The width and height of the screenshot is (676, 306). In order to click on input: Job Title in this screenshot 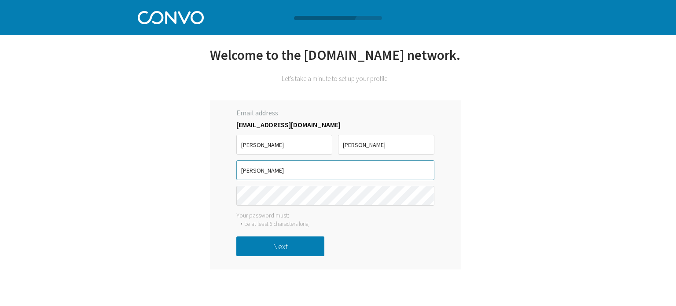, I will do `click(335, 170)`.